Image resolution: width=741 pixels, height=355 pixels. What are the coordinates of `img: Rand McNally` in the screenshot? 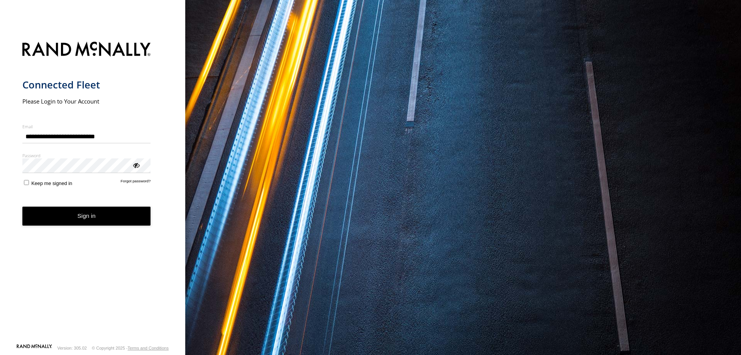 It's located at (86, 50).